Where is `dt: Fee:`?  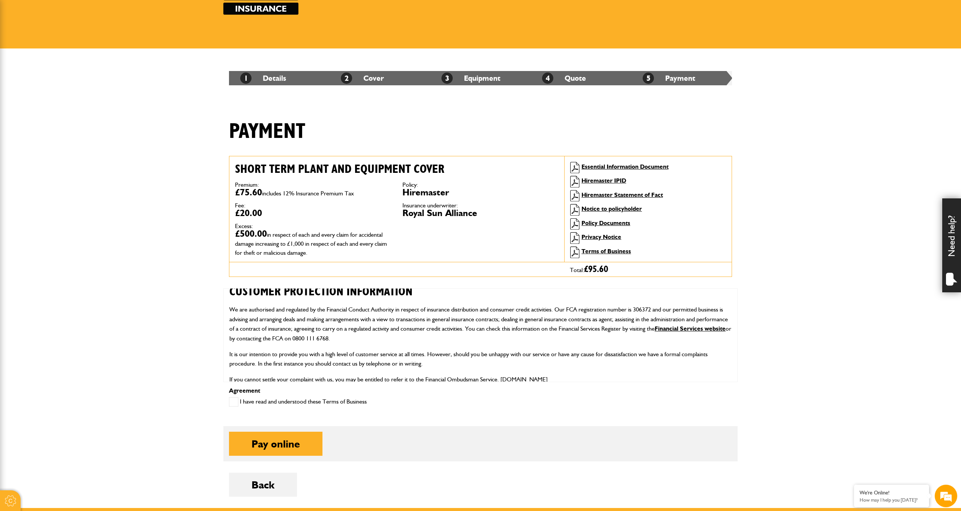
dt: Fee: is located at coordinates (313, 205).